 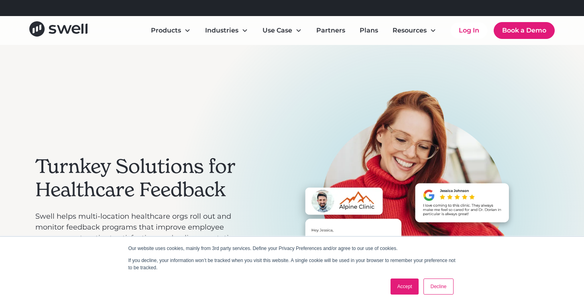 I want to click on a: Log In, so click(x=469, y=30).